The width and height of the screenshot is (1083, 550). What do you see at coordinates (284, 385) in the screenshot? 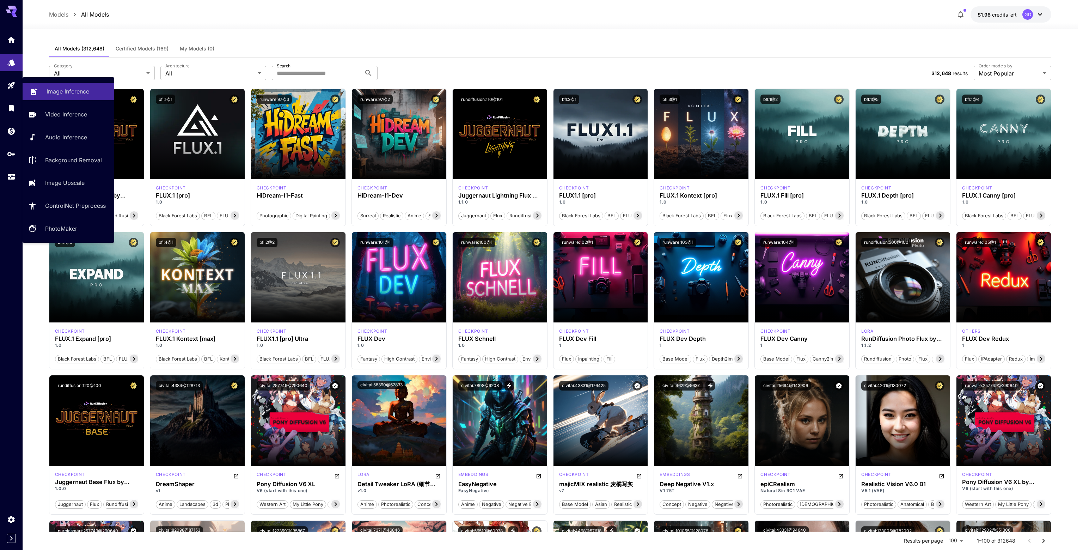
I see `button: civitai:257749@290640` at bounding box center [284, 385].